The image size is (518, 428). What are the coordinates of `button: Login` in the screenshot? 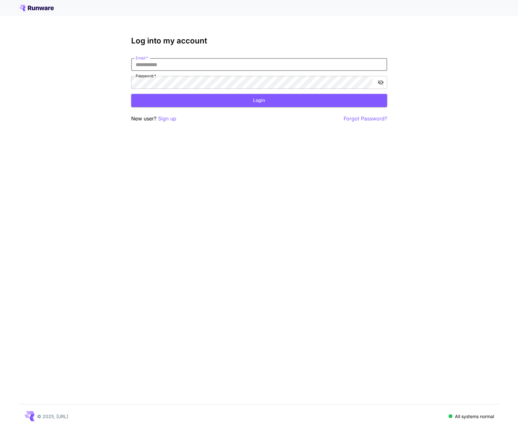 It's located at (259, 100).